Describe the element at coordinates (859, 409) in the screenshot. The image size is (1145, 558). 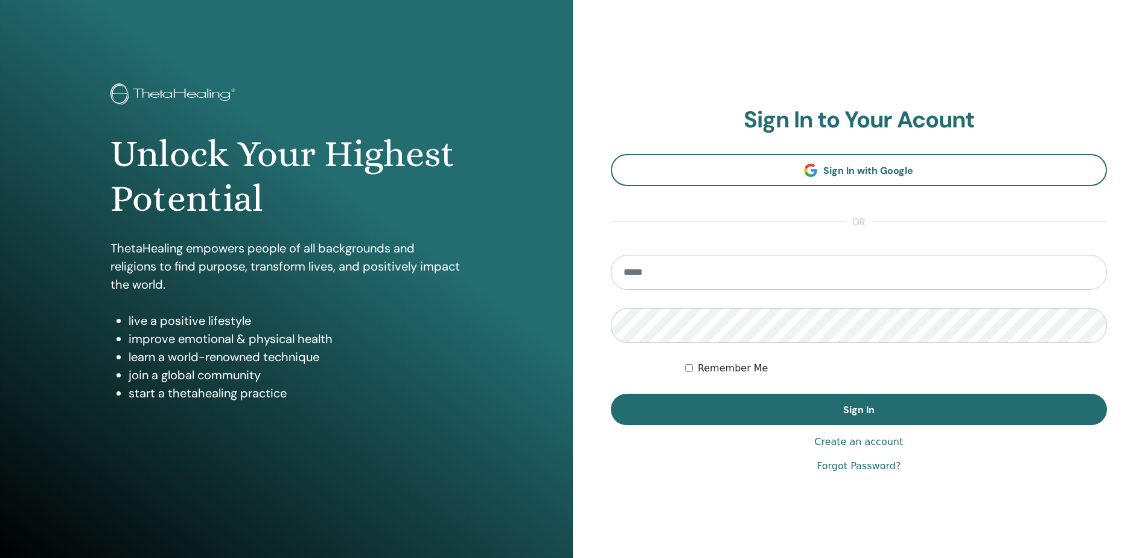
I see `span: Sign In` at that location.